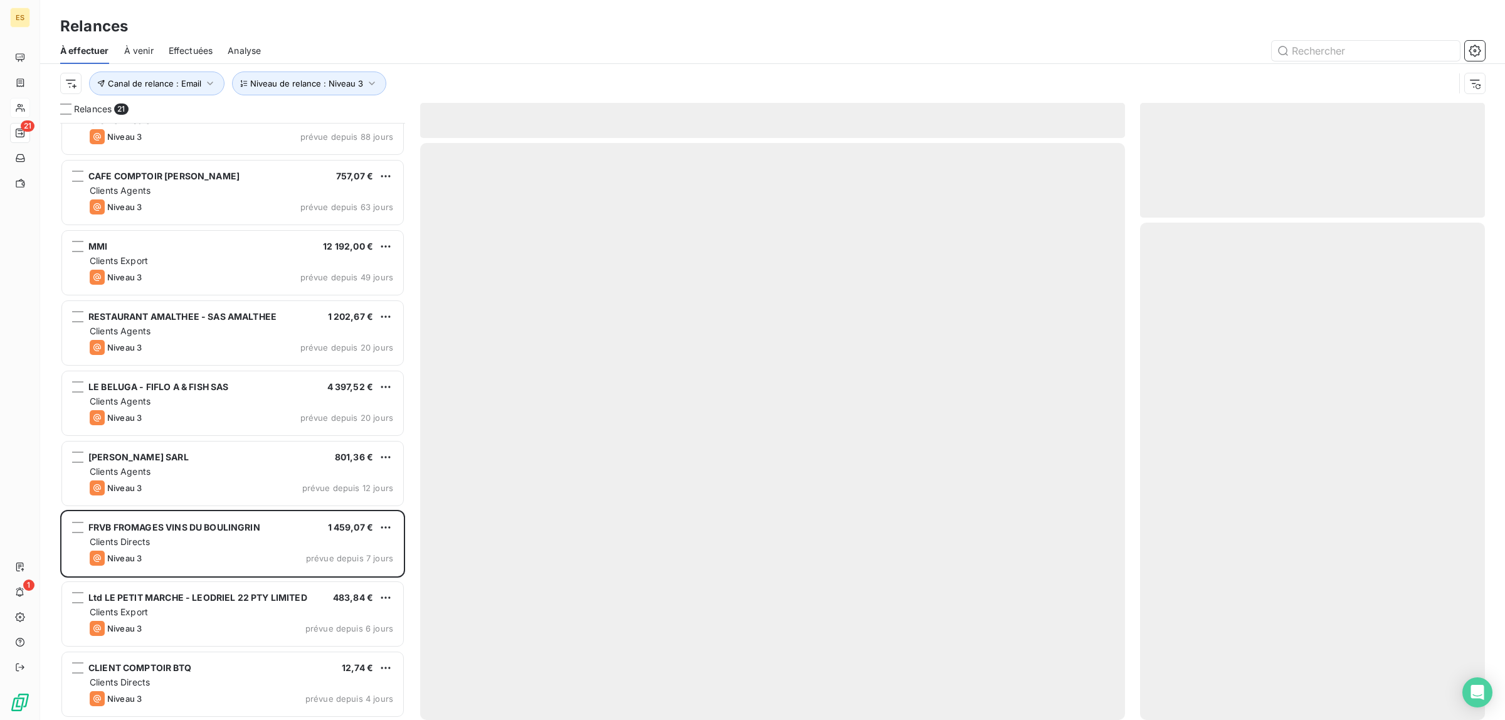 This screenshot has height=720, width=1505. What do you see at coordinates (85, 51) in the screenshot?
I see `span: À effectuer` at bounding box center [85, 51].